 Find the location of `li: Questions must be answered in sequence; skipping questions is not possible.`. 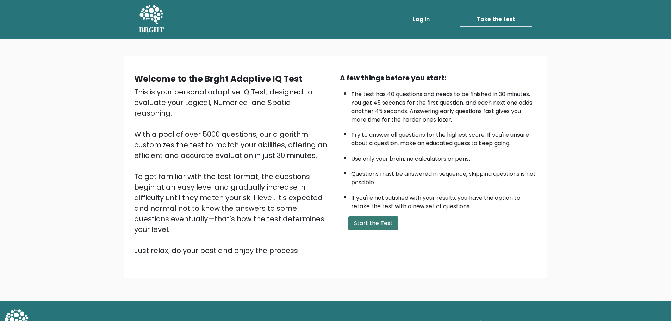

li: Questions must be answered in sequence; skipping questions is not possible. is located at coordinates (444, 177).